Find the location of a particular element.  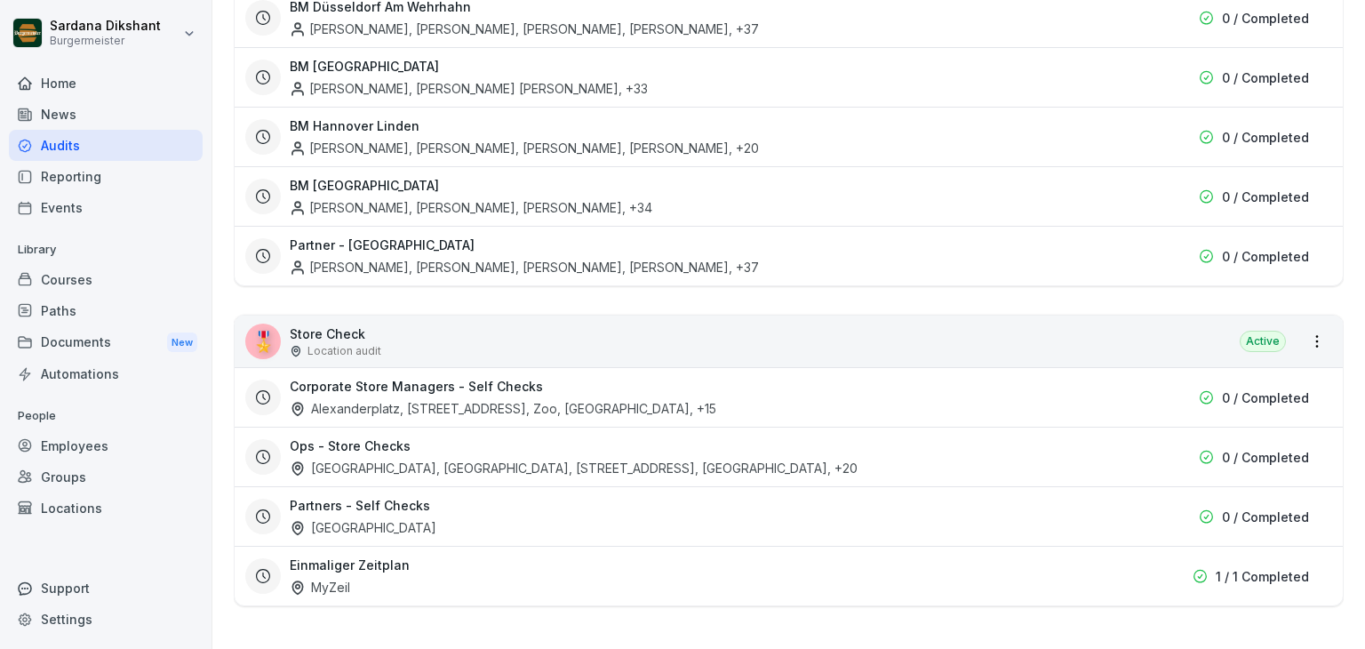

a: DocumentsNew is located at coordinates (106, 342).